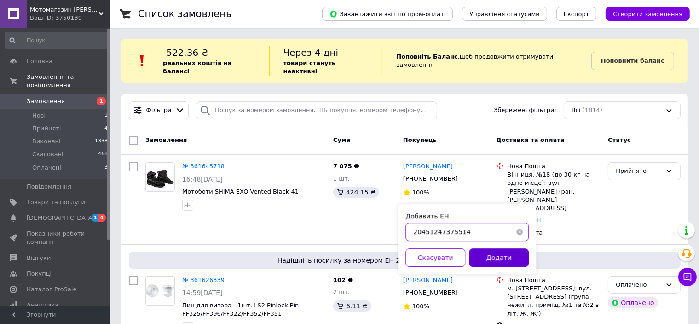 The height and width of the screenshot is (324, 699). What do you see at coordinates (342, 178) in the screenshot?
I see `span: 1 шт.` at bounding box center [342, 178].